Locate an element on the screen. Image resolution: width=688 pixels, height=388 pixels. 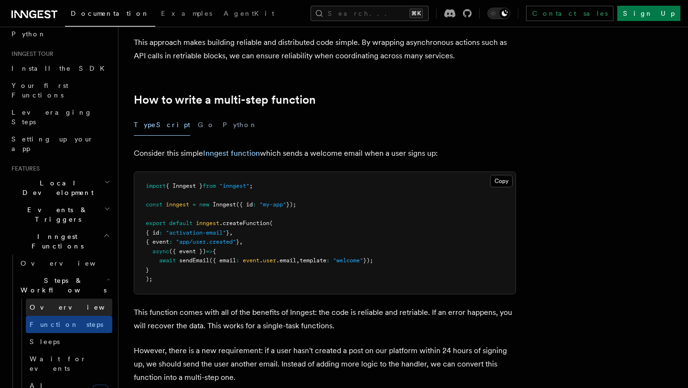
span: Install the SDK is located at coordinates (61, 68).